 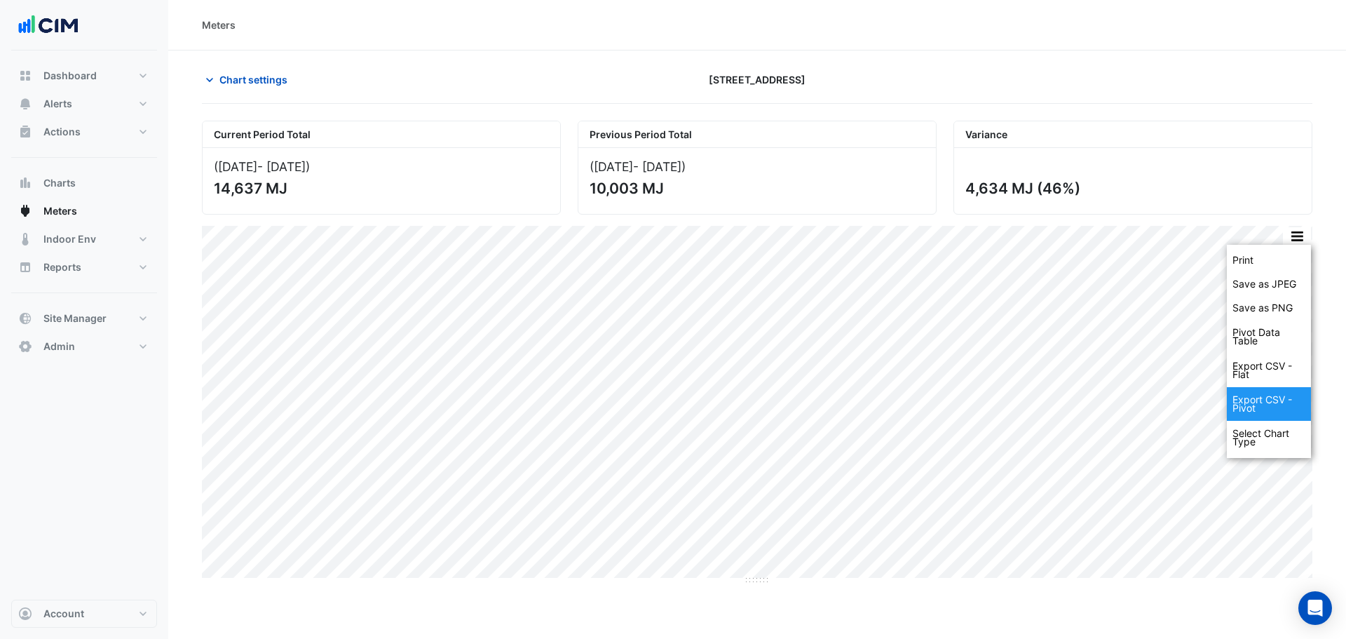 I want to click on button: Site Manager, so click(x=84, y=318).